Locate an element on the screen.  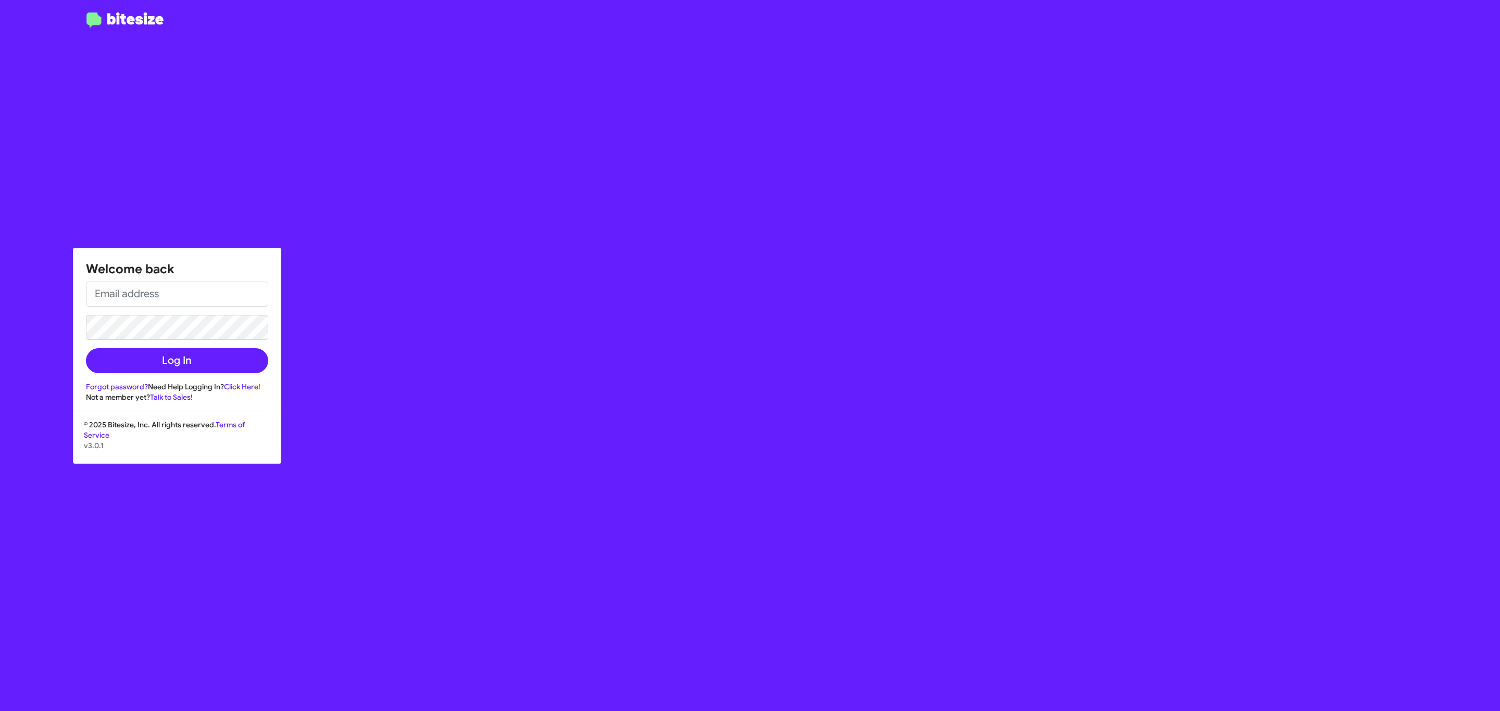
div: © 2025 Bitesize, Inc. All rights reserved. is located at coordinates (177, 442).